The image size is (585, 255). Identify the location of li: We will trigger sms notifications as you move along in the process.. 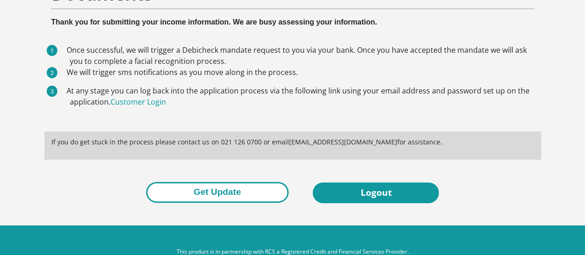
(302, 72).